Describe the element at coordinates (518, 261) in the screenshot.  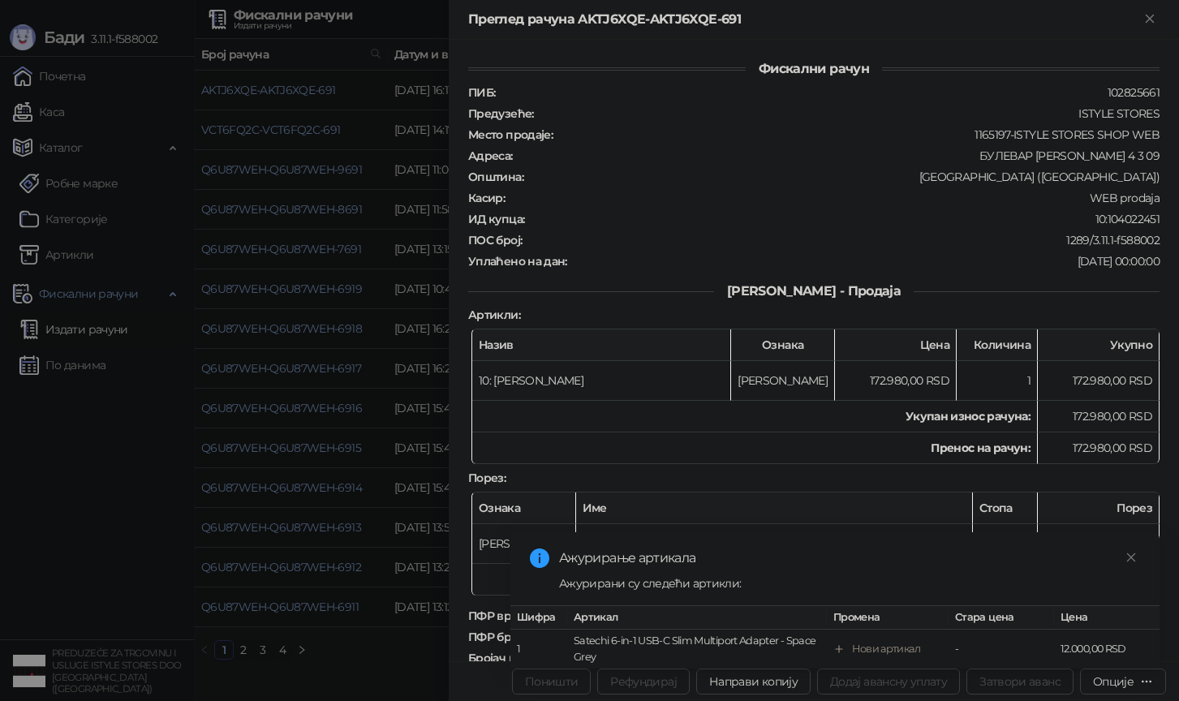
I see `strong: Уплаћено на дан :` at that location.